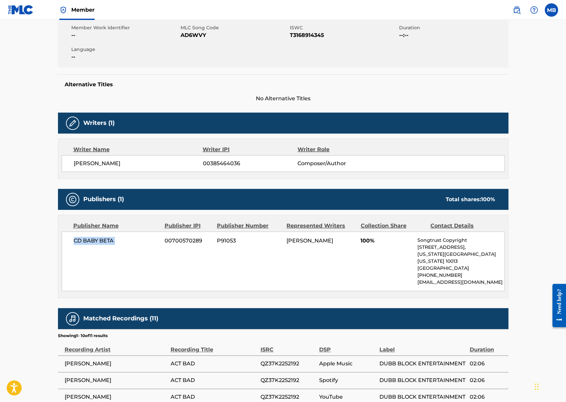 This screenshot has height=402, width=566. Describe the element at coordinates (138, 149) in the screenshot. I see `div: Writer Name` at that location.